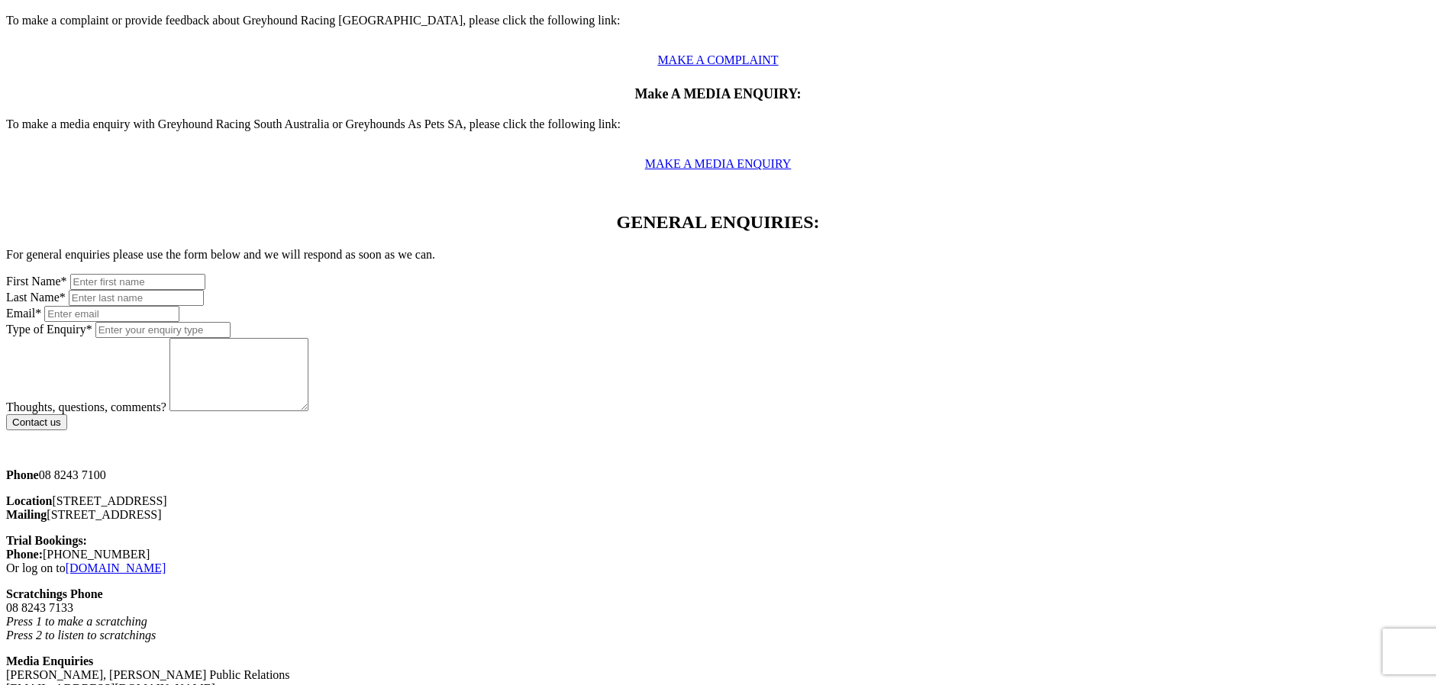 This screenshot has width=1436, height=685. Describe the element at coordinates (718, 131) in the screenshot. I see `p: To make a media enquiry with Greyhound Racing South Australia or Greyhounds As Pets SA, please cl...` at that location.